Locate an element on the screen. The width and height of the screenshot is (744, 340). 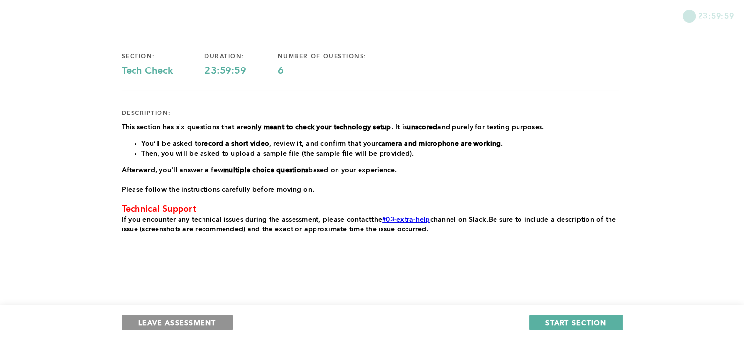
div: Tech Check is located at coordinates (163, 71).